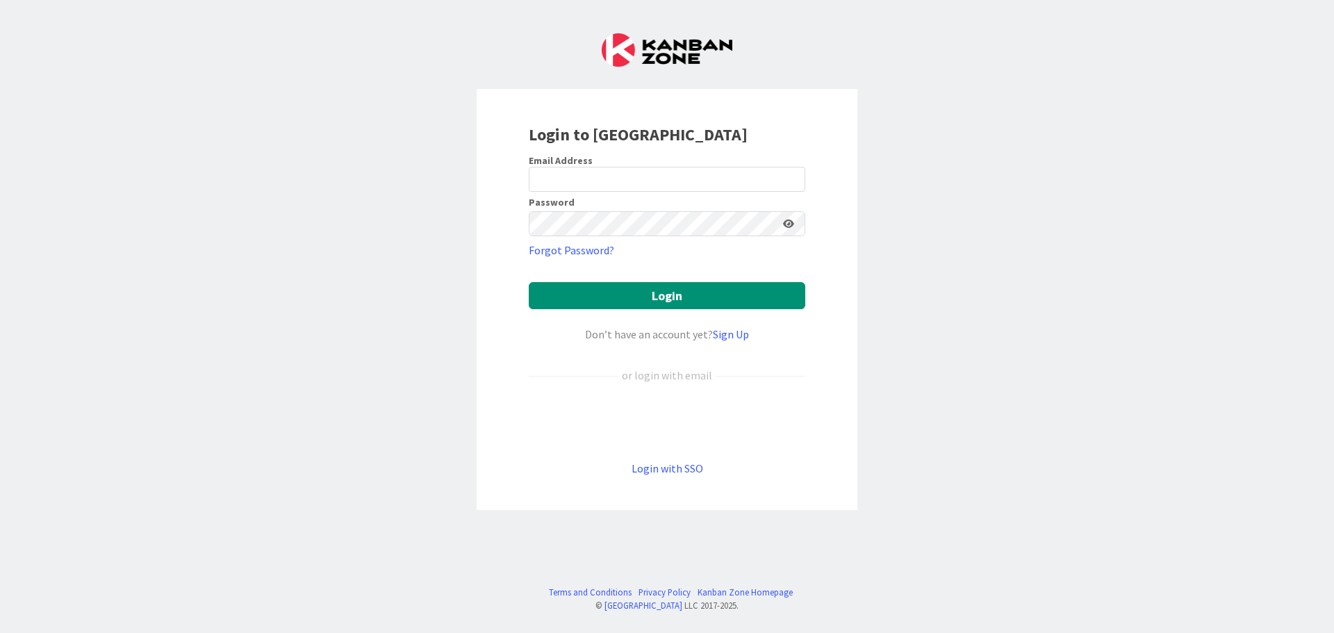 Image resolution: width=1334 pixels, height=633 pixels. What do you see at coordinates (667, 295) in the screenshot?
I see `button: Login` at bounding box center [667, 295].